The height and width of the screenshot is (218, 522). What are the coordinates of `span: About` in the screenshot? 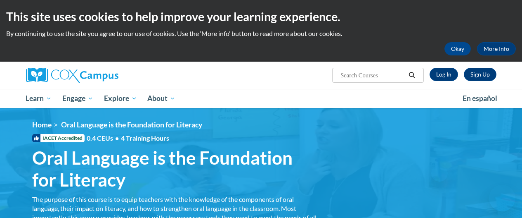 It's located at (161, 98).